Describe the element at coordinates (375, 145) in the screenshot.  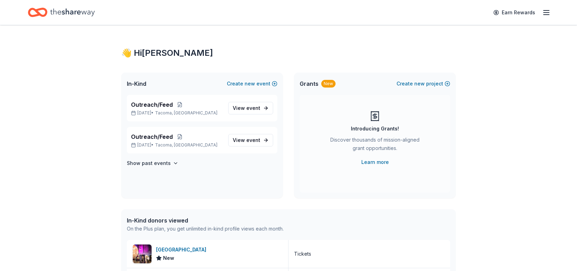
I see `div: Discover thousands of mission-aligned grant opportunities.` at that location.